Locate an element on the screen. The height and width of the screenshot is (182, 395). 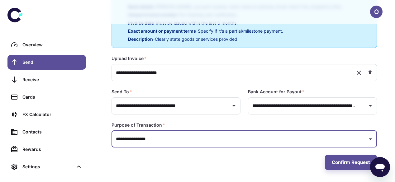
div: Send is located at coordinates (52, 62).